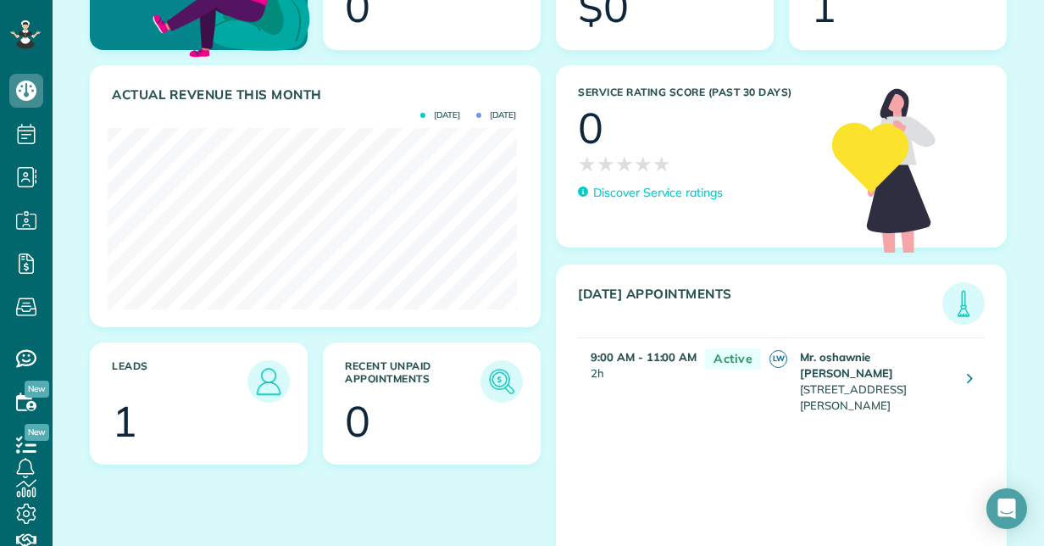 The height and width of the screenshot is (546, 1044). What do you see at coordinates (697, 92) in the screenshot?
I see `h3: Service Rating score (past 30 days)` at bounding box center [697, 92].